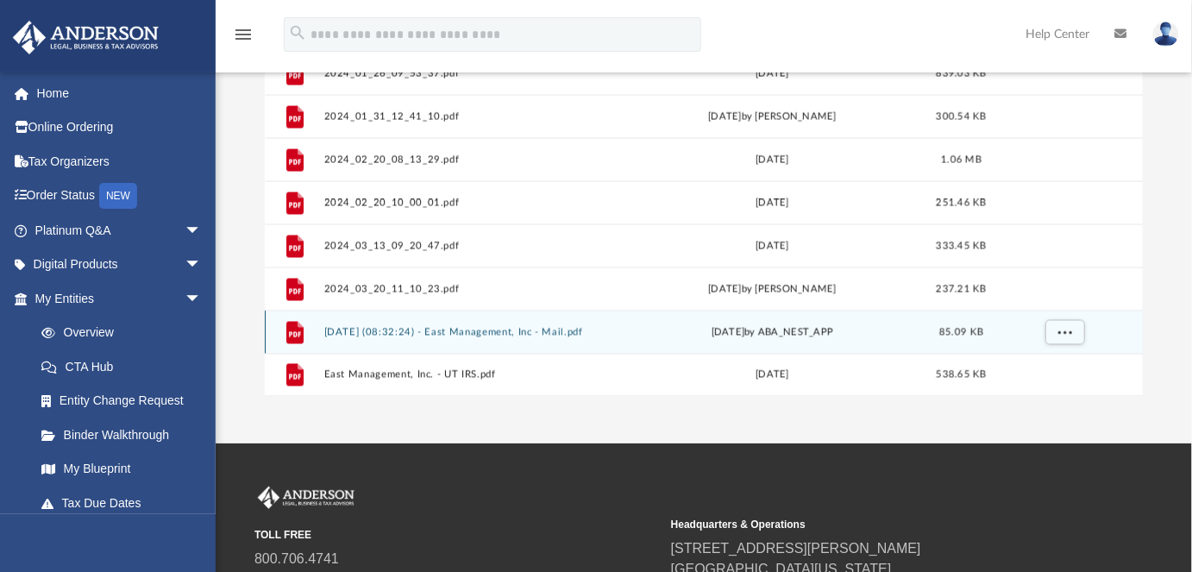 The width and height of the screenshot is (1192, 572). What do you see at coordinates (120, 128) in the screenshot?
I see `a: Online Ordering` at bounding box center [120, 128].